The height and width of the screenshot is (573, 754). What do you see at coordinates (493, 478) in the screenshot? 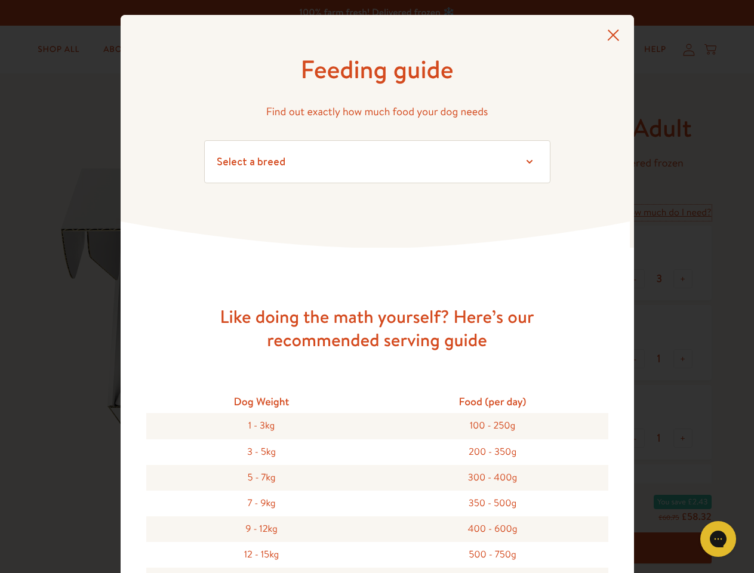
I see `div: 300 - 400g` at bounding box center [493, 478].